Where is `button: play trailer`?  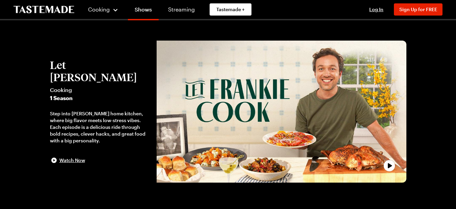 button: play trailer is located at coordinates (281, 111).